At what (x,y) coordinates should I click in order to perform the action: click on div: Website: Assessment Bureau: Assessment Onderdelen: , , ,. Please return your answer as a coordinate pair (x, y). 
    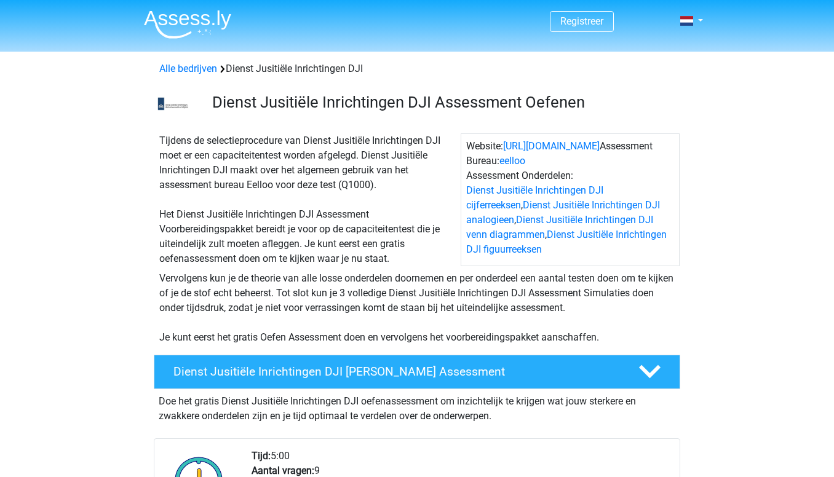
    Looking at the image, I should click on (570, 200).